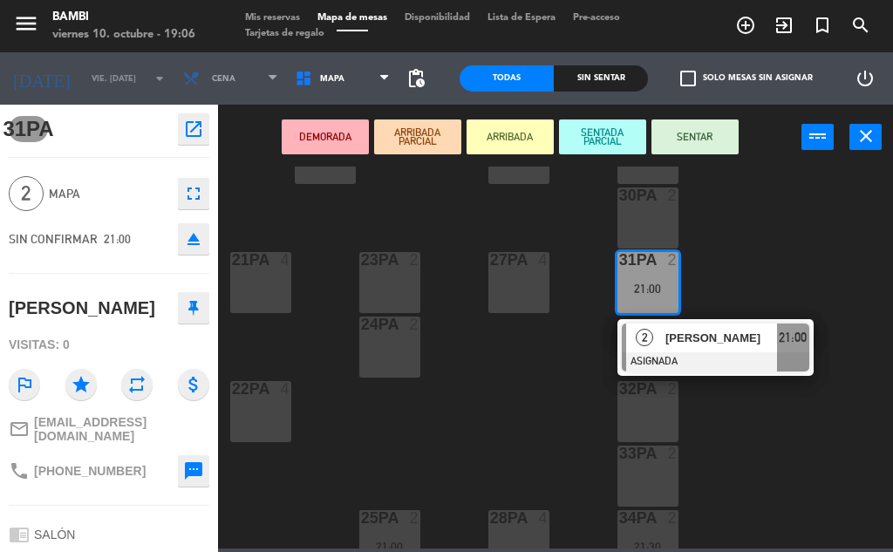 This screenshot has height=552, width=893. Describe the element at coordinates (24, 384) in the screenshot. I see `i: outlined_flag` at that location.